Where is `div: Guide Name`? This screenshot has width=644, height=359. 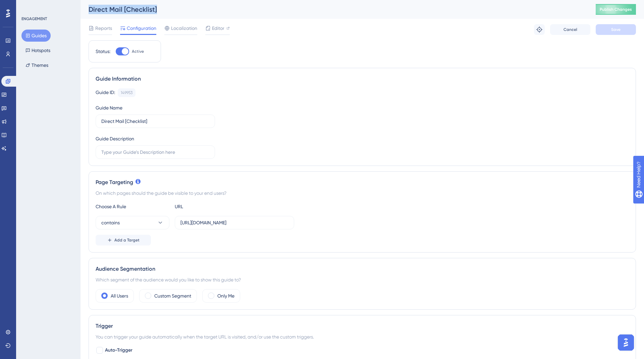 div: Guide Name is located at coordinates (109, 108).